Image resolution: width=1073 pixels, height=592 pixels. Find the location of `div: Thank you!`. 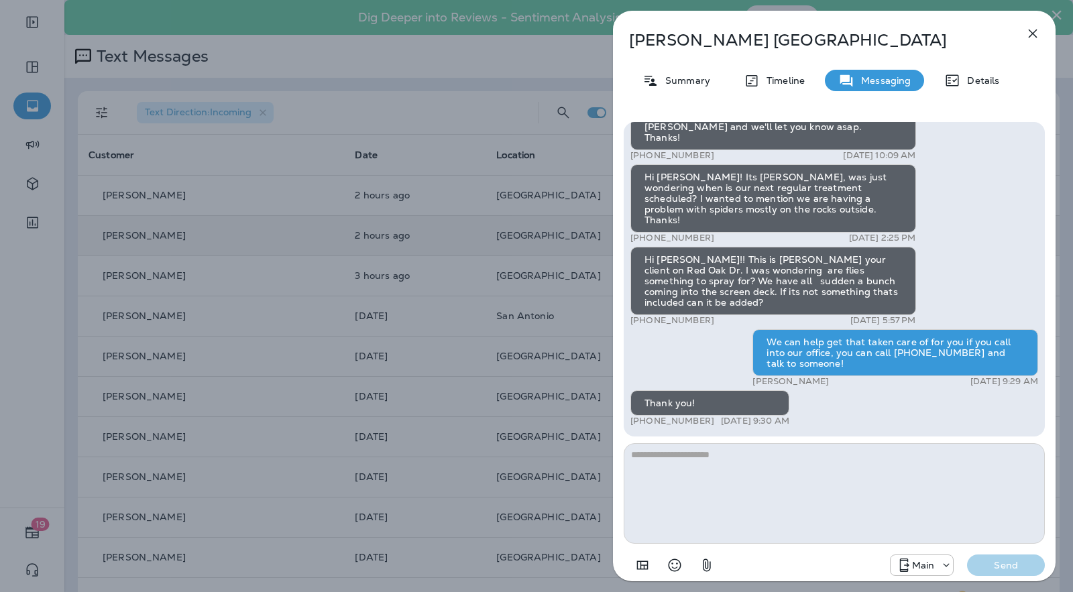

div: Thank you! is located at coordinates (710, 403).